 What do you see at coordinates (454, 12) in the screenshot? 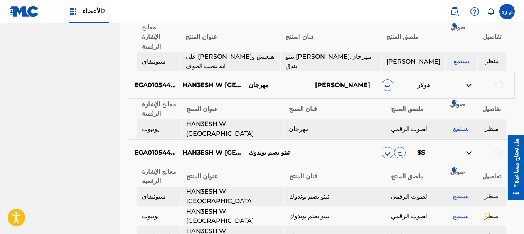
I see `img: يبحث` at bounding box center [454, 12].